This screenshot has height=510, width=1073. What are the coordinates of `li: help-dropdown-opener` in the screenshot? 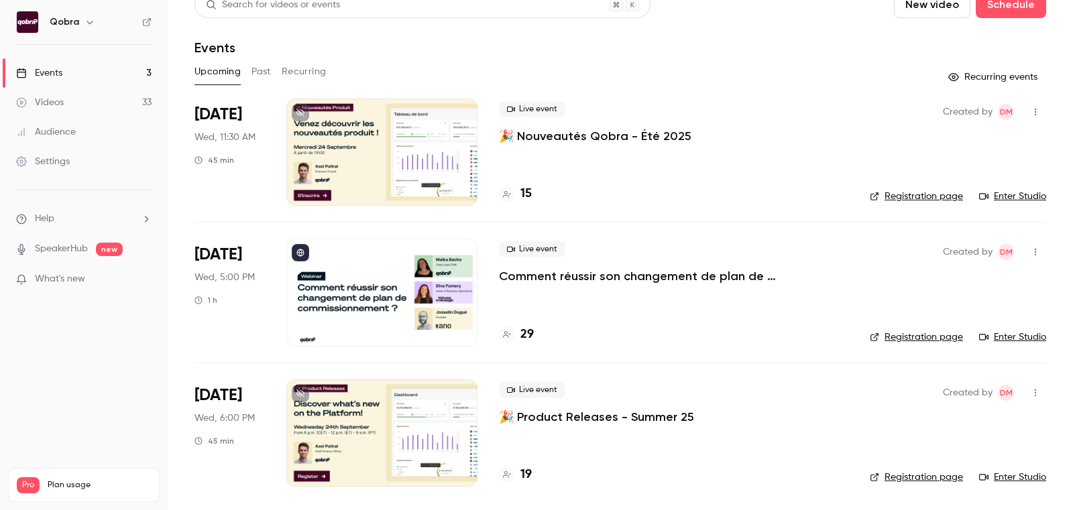 It's located at (84, 219).